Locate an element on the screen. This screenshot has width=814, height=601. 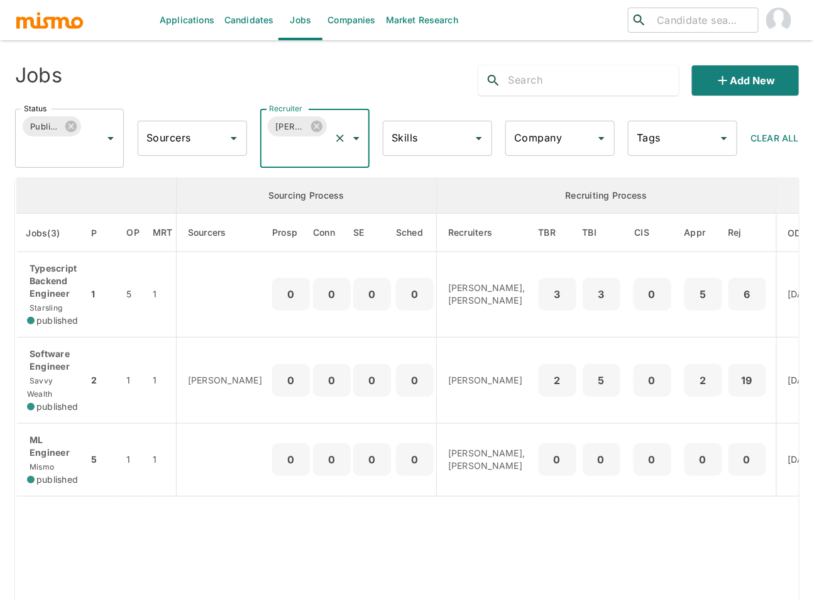
th: Market Research Total is located at coordinates (163, 232).